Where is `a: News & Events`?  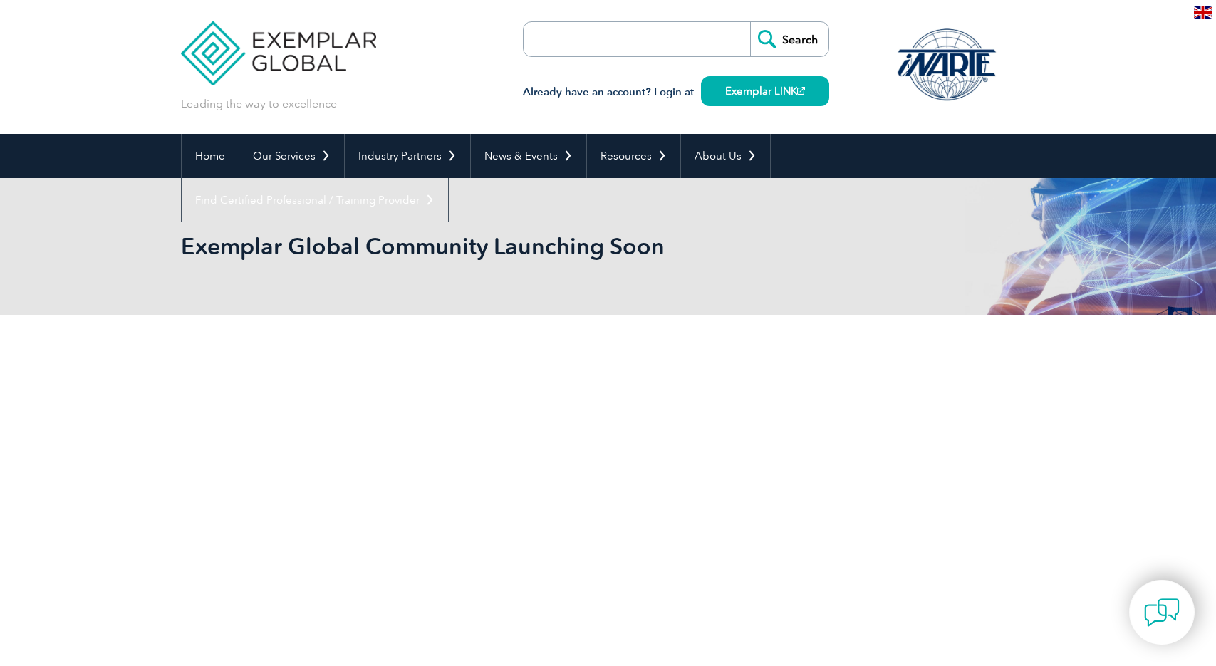
a: News & Events is located at coordinates (529, 156).